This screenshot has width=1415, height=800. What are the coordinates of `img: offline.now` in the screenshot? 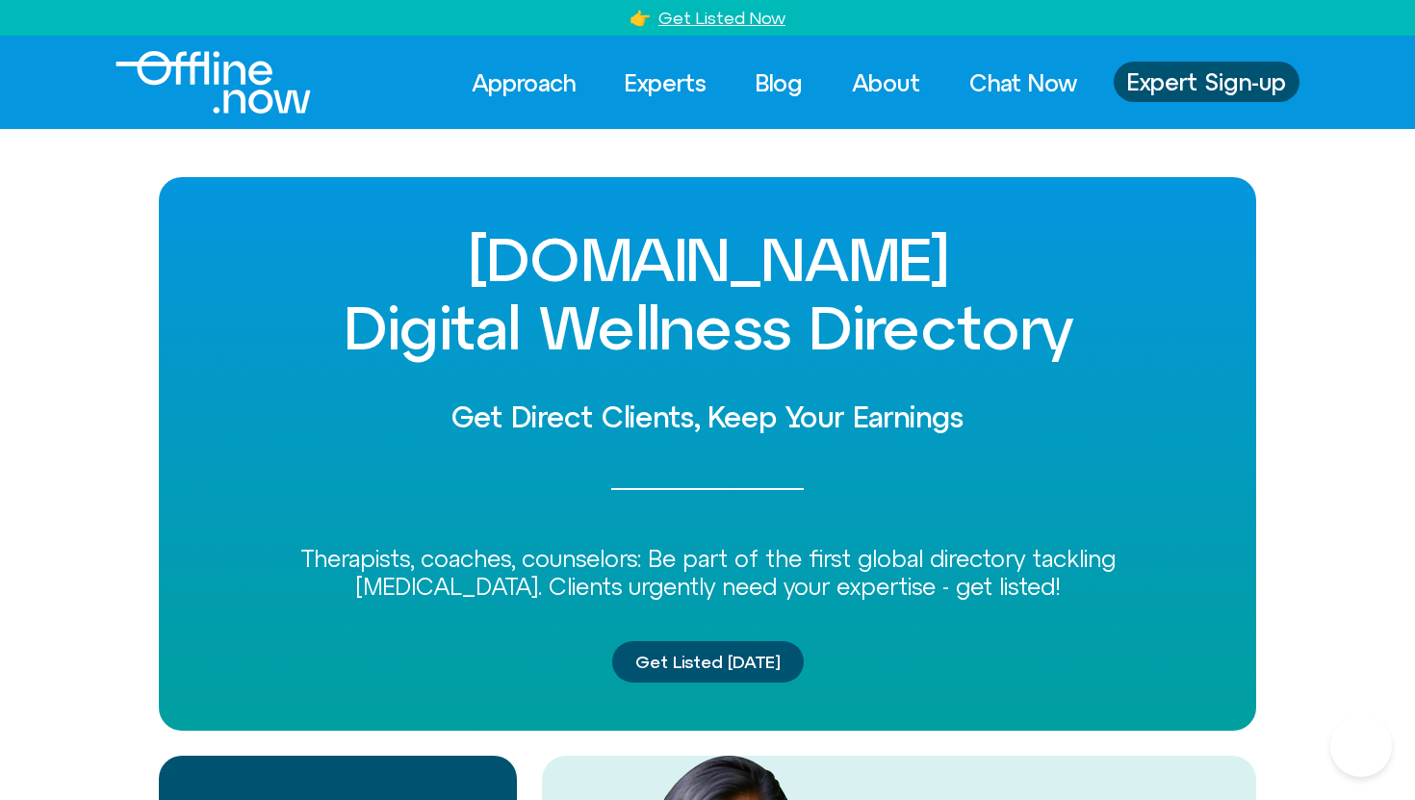 It's located at (213, 82).